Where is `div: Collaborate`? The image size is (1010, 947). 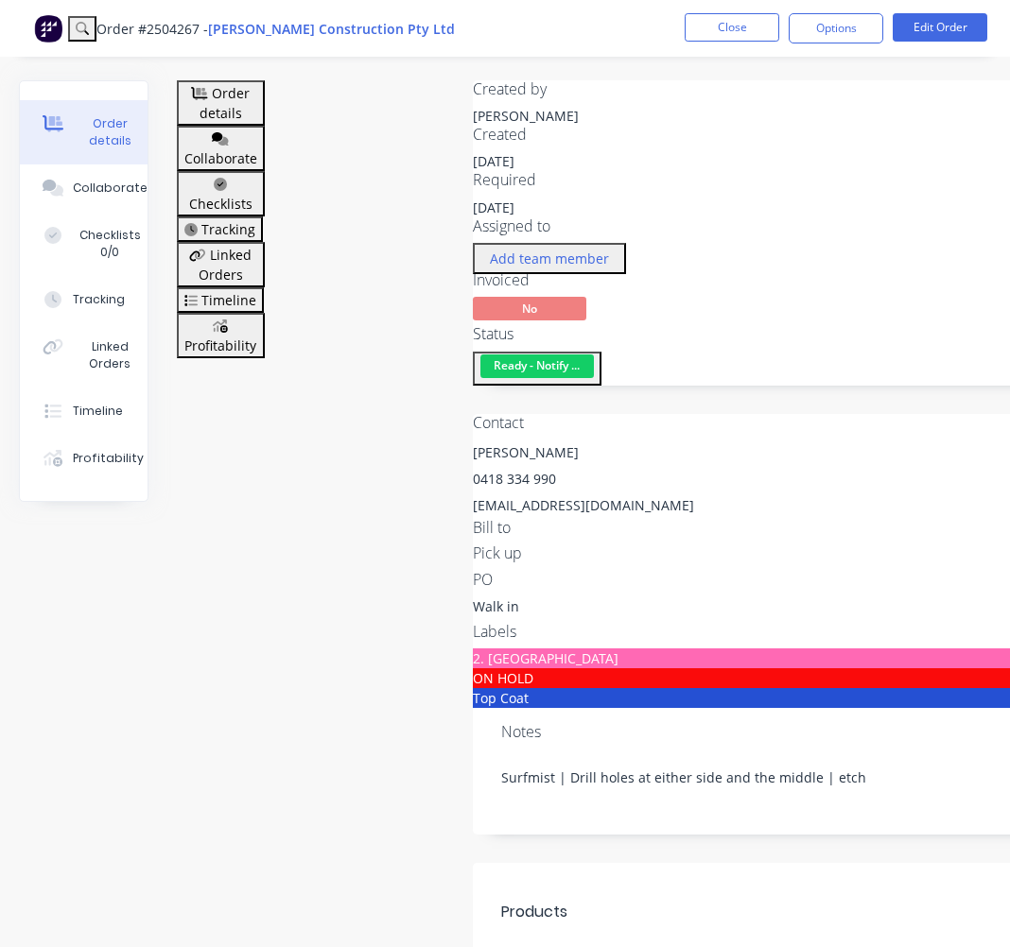
div: Collaborate is located at coordinates (110, 188).